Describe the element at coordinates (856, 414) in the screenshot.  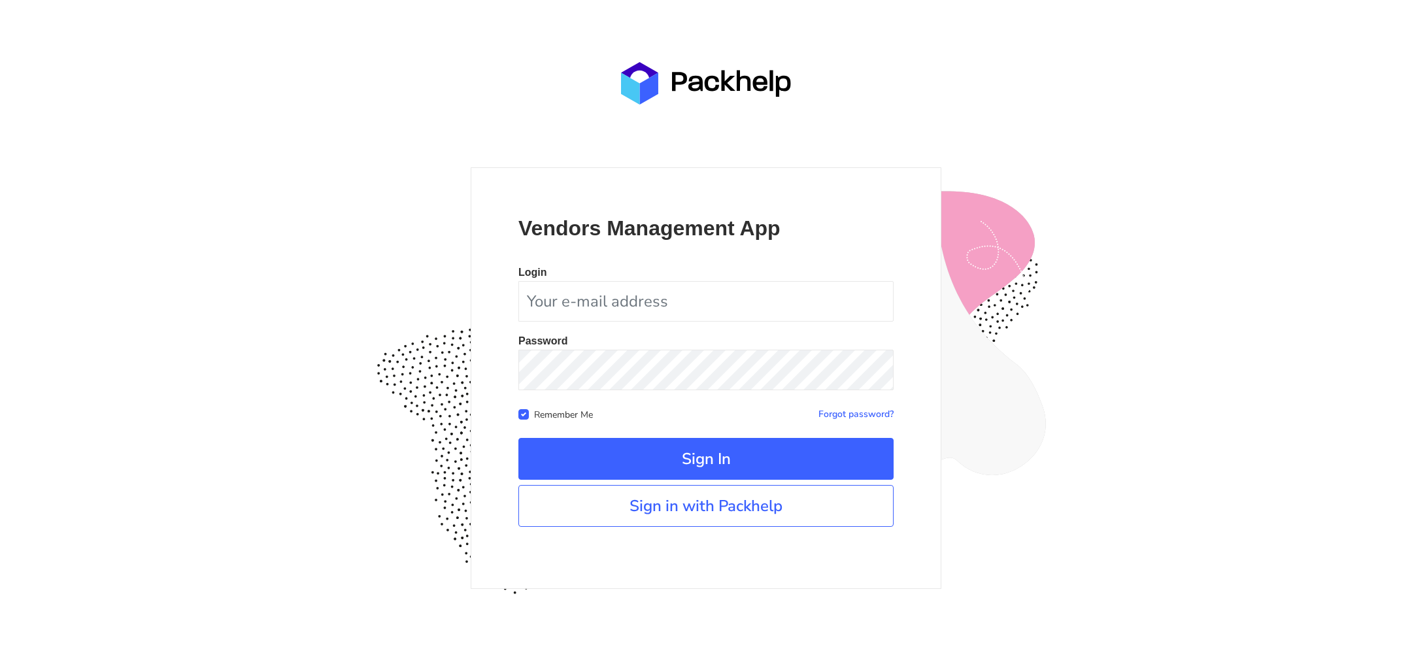
I see `a: Forgot password?` at that location.